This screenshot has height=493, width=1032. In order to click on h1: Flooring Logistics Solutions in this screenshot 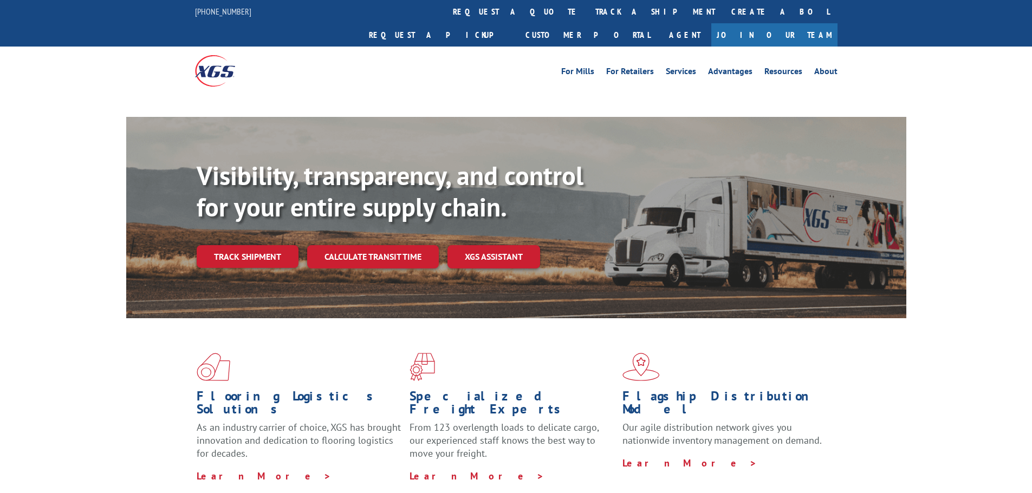, I will do `click(299, 406)`.